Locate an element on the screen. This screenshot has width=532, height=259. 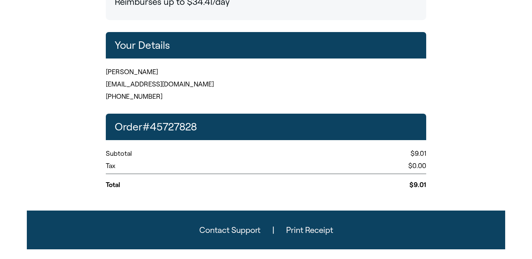
h2: Order # 45727828 is located at coordinates (266, 127).